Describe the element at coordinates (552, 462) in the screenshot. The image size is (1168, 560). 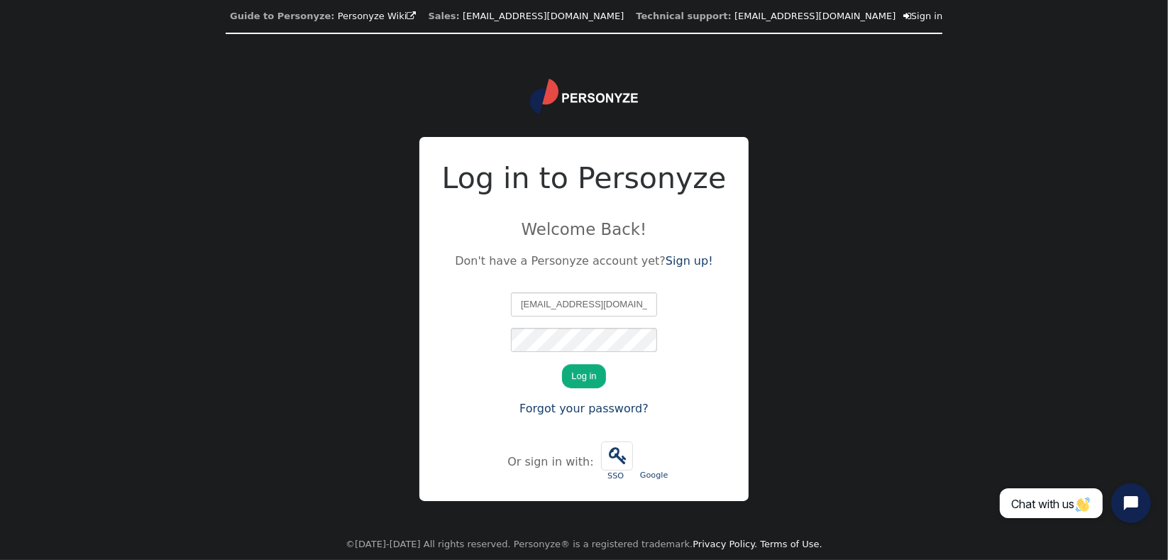
I see `div: Or sign in with:` at that location.